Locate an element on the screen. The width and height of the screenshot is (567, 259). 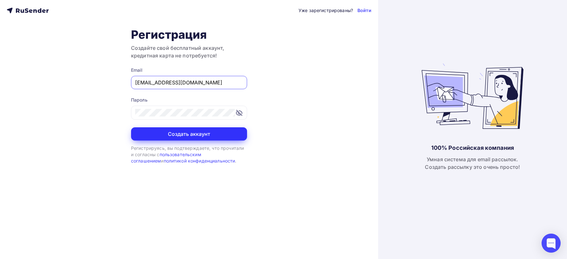
div: Пароль is located at coordinates (189, 100).